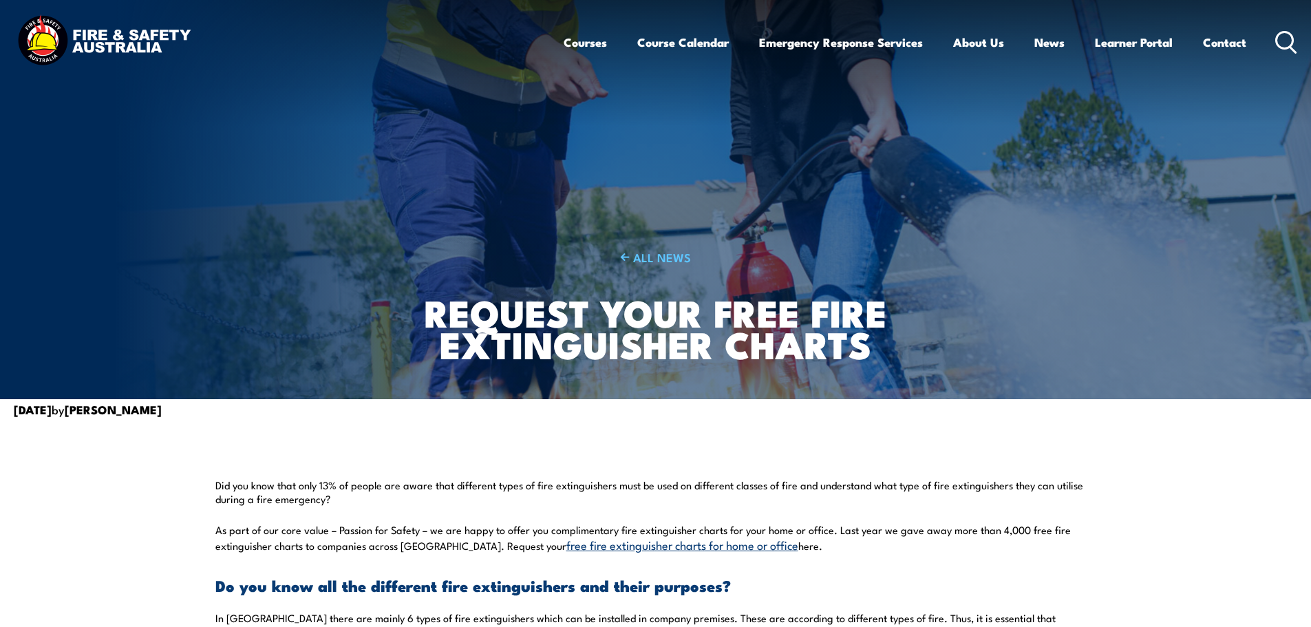 The height and width of the screenshot is (627, 1311). I want to click on p: Did you know that only 13% of people are aware that different types of fire extinguishers must be..., so click(656, 492).